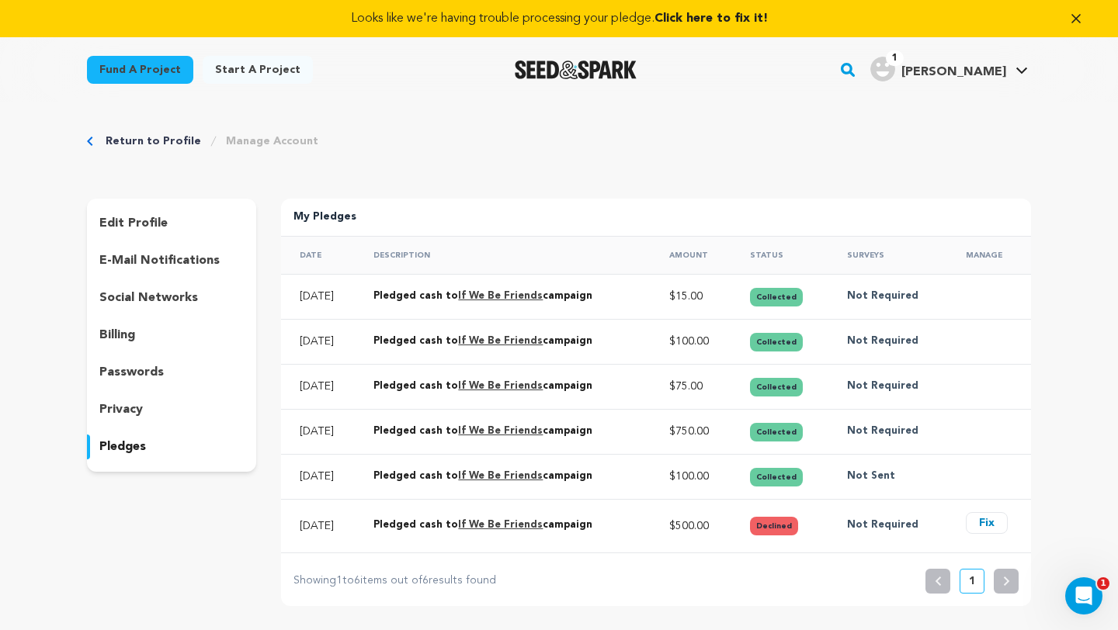  Describe the element at coordinates (711, 19) in the screenshot. I see `span: Click here to fix it!` at that location.